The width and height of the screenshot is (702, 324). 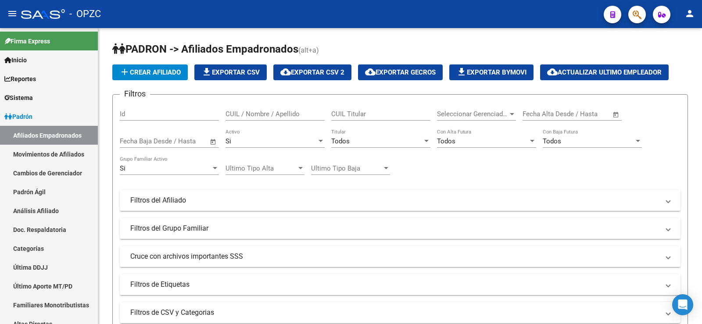 I want to click on mat-expansion-panel-header: Filtros del Grupo Familiar, so click(x=400, y=228).